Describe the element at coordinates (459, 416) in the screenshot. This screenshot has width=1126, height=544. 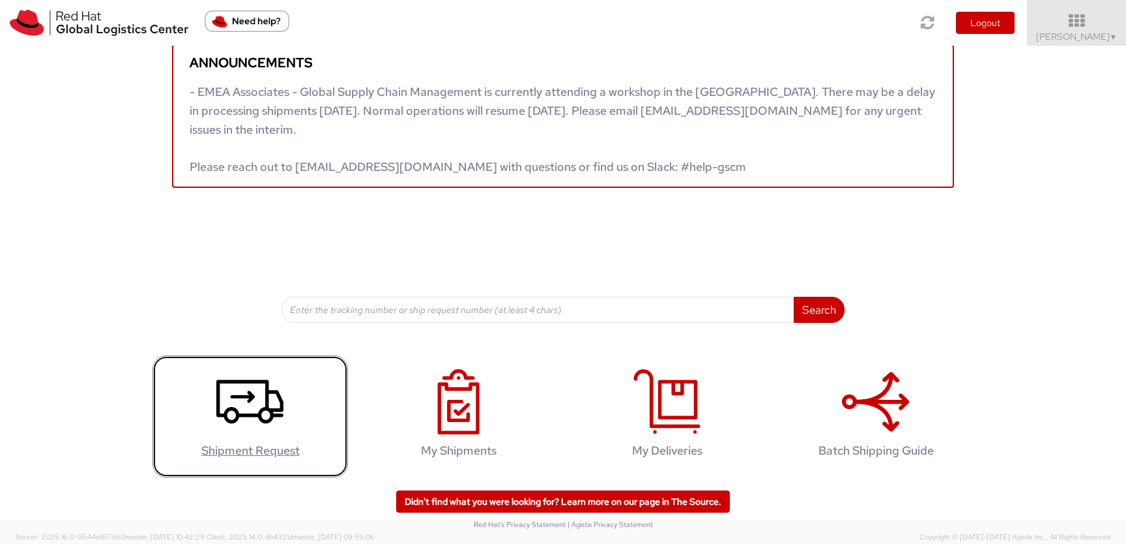
I see `a: My Shipments` at that location.